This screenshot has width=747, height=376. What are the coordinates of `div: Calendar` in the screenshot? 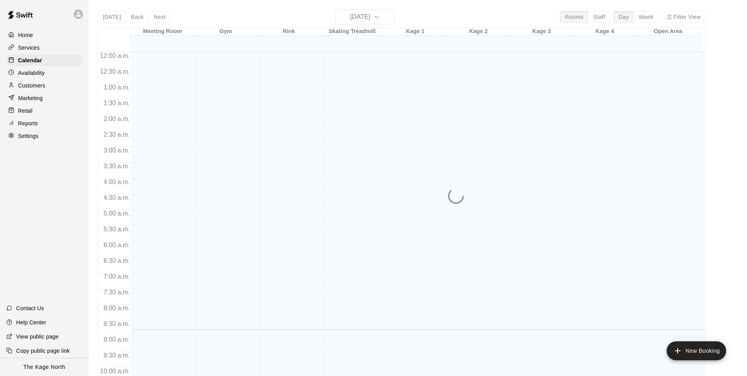 It's located at (44, 60).